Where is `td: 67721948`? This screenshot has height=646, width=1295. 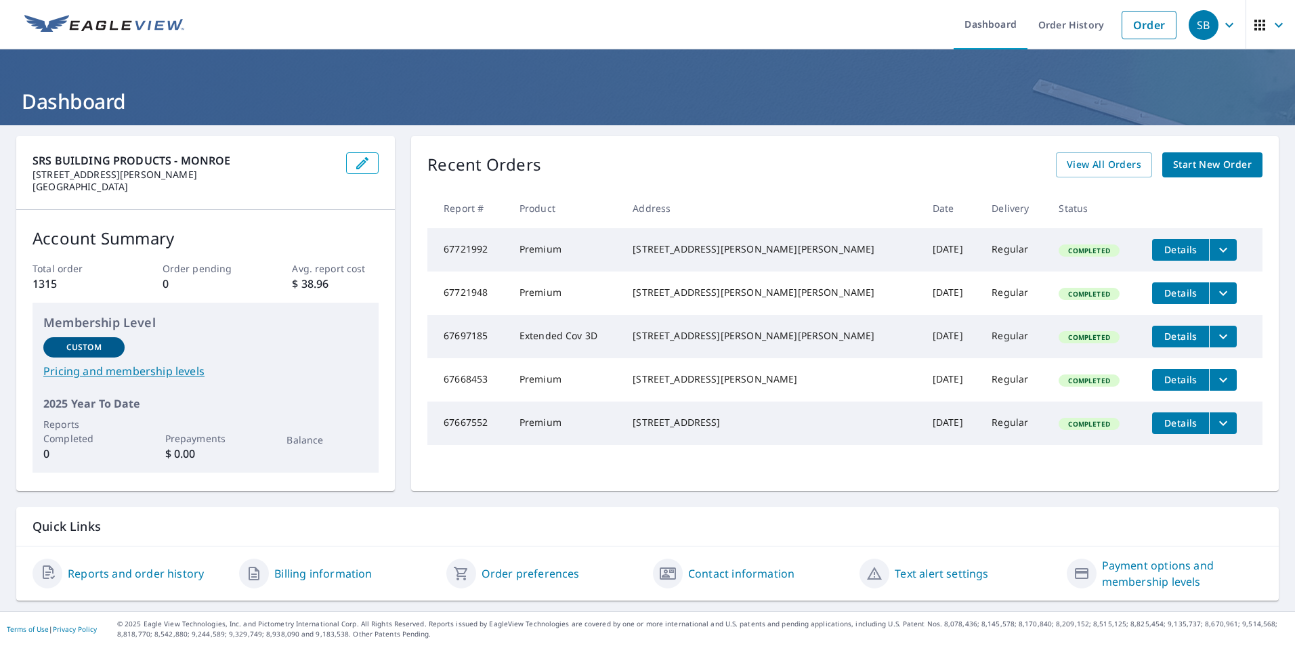 td: 67721948 is located at coordinates (468, 293).